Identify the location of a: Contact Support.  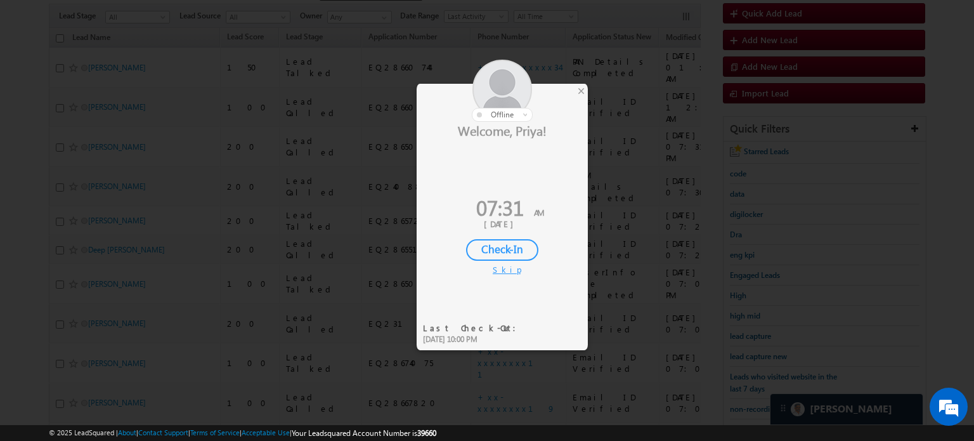
(163, 432).